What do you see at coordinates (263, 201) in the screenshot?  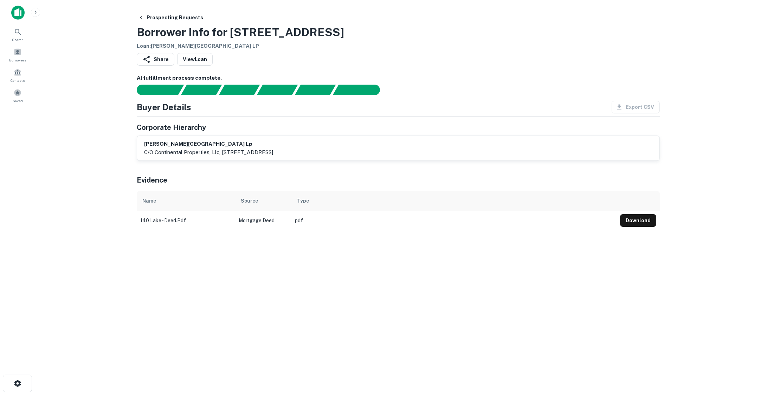 I see `th: Source` at bounding box center [263, 201].